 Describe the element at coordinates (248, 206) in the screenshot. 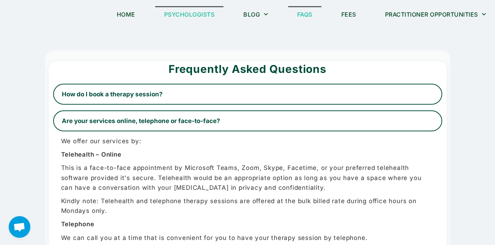

I see `p: Kindly note: Telehealth and telephone therapy sessions are offered at the bulk billed rate during...` at that location.